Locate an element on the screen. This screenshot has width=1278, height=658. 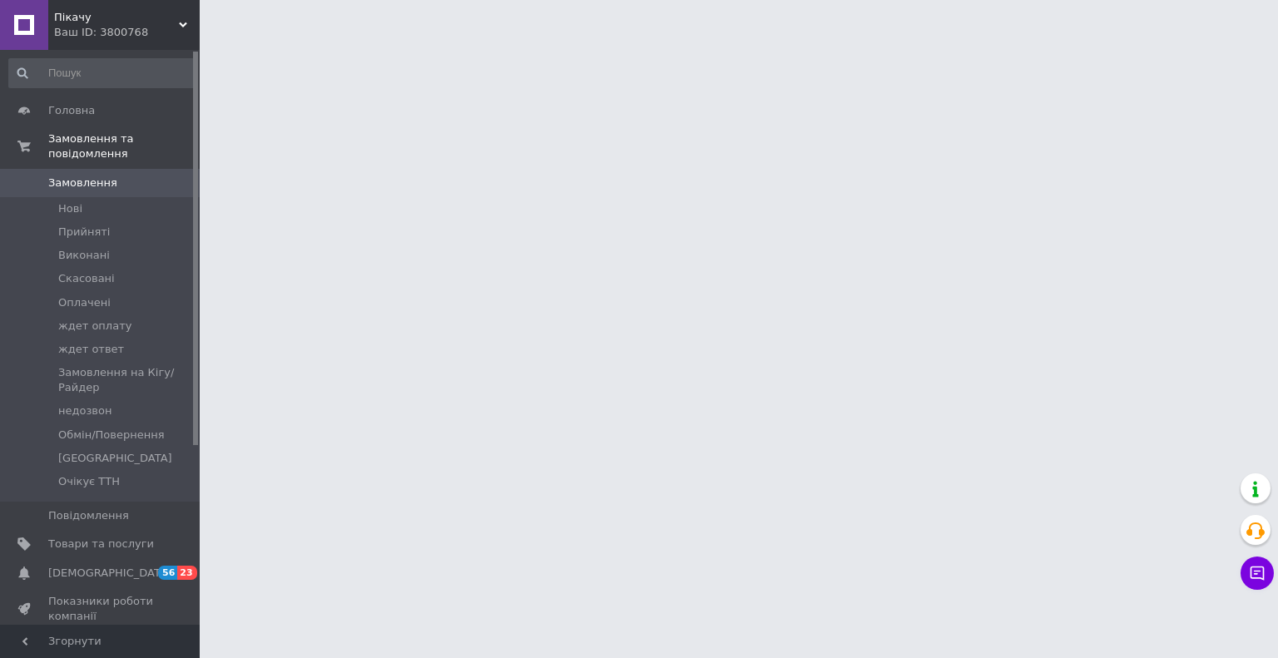
span: Обмін/Повернення is located at coordinates (112, 435).